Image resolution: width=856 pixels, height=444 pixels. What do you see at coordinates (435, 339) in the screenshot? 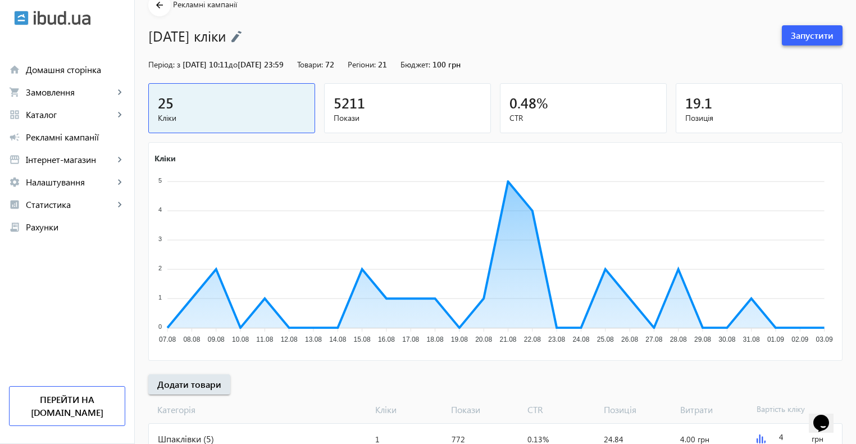
I see `tspan: 18.08` at bounding box center [435, 339].